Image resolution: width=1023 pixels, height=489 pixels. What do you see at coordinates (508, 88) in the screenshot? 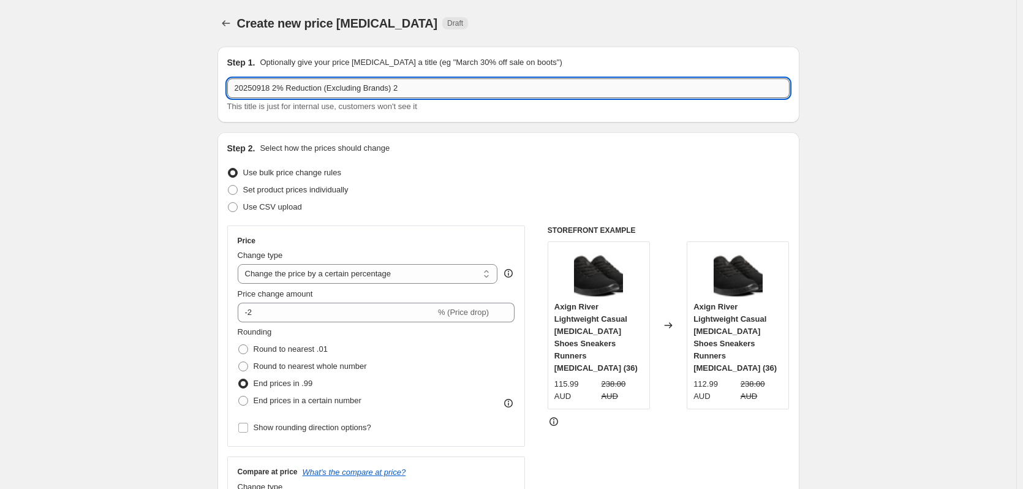
I see `input: 30% off holiday sale` at bounding box center [508, 88].